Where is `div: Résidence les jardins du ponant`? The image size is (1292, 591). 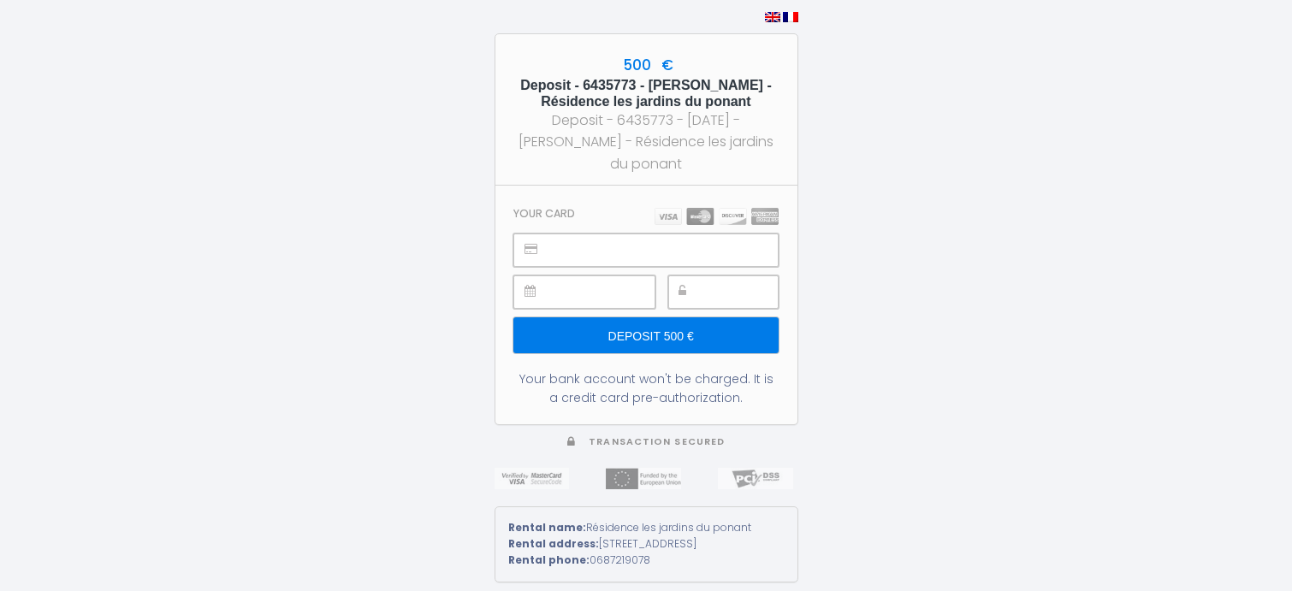
div: Résidence les jardins du ponant is located at coordinates (646, 528).